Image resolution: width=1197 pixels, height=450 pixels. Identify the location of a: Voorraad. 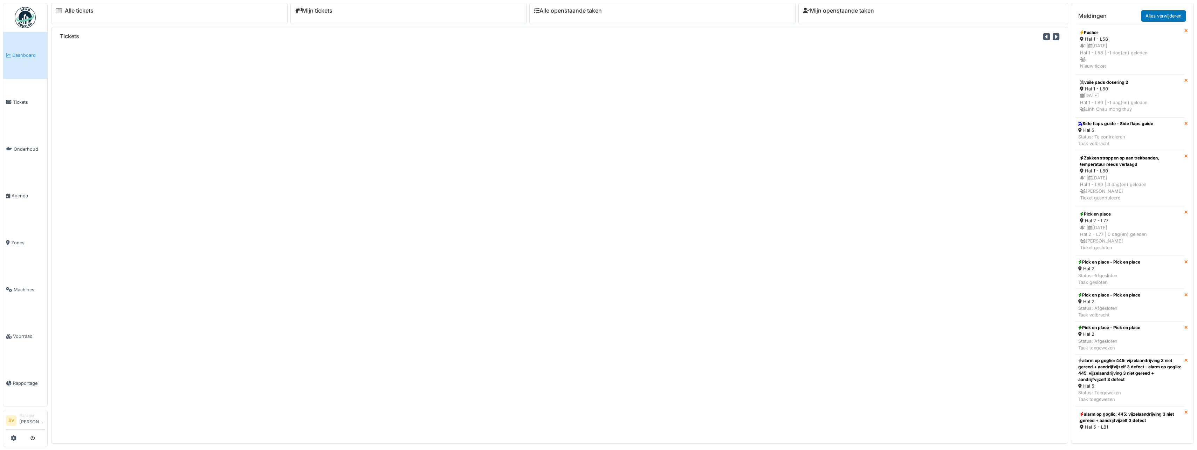
(25, 336).